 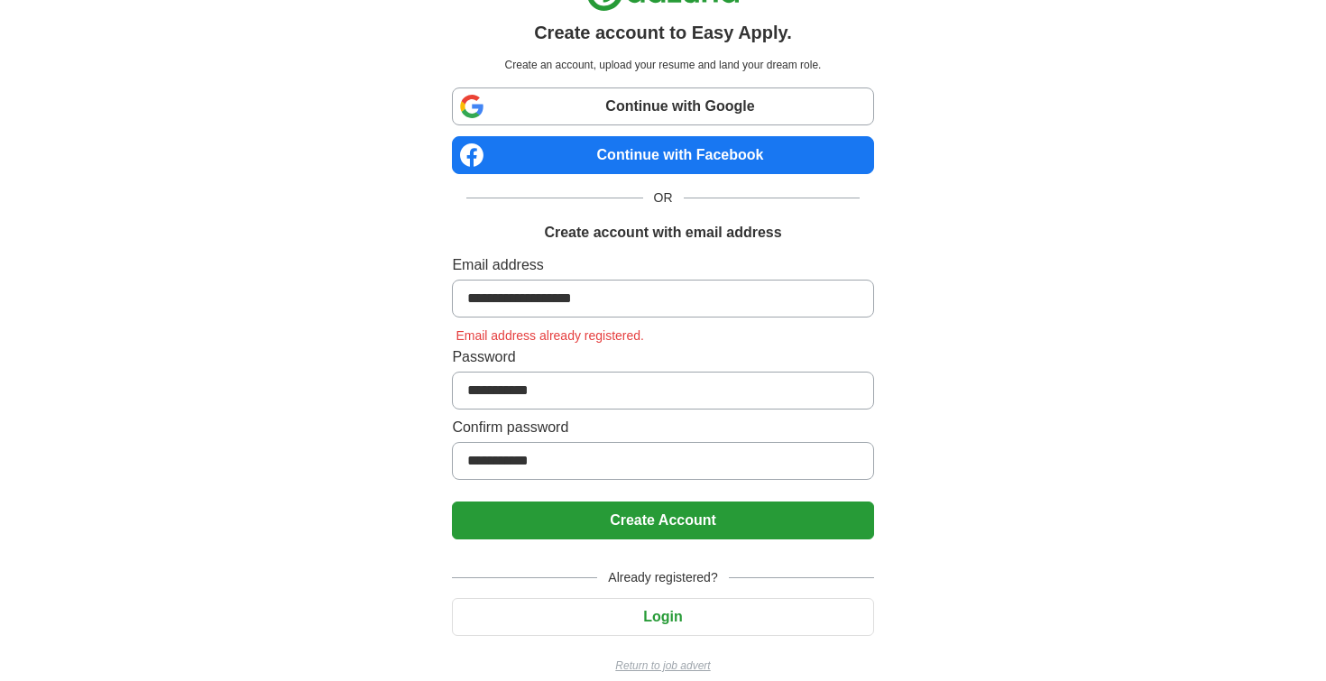 What do you see at coordinates (549, 336) in the screenshot?
I see `span: Email address already registered.` at bounding box center [549, 336].